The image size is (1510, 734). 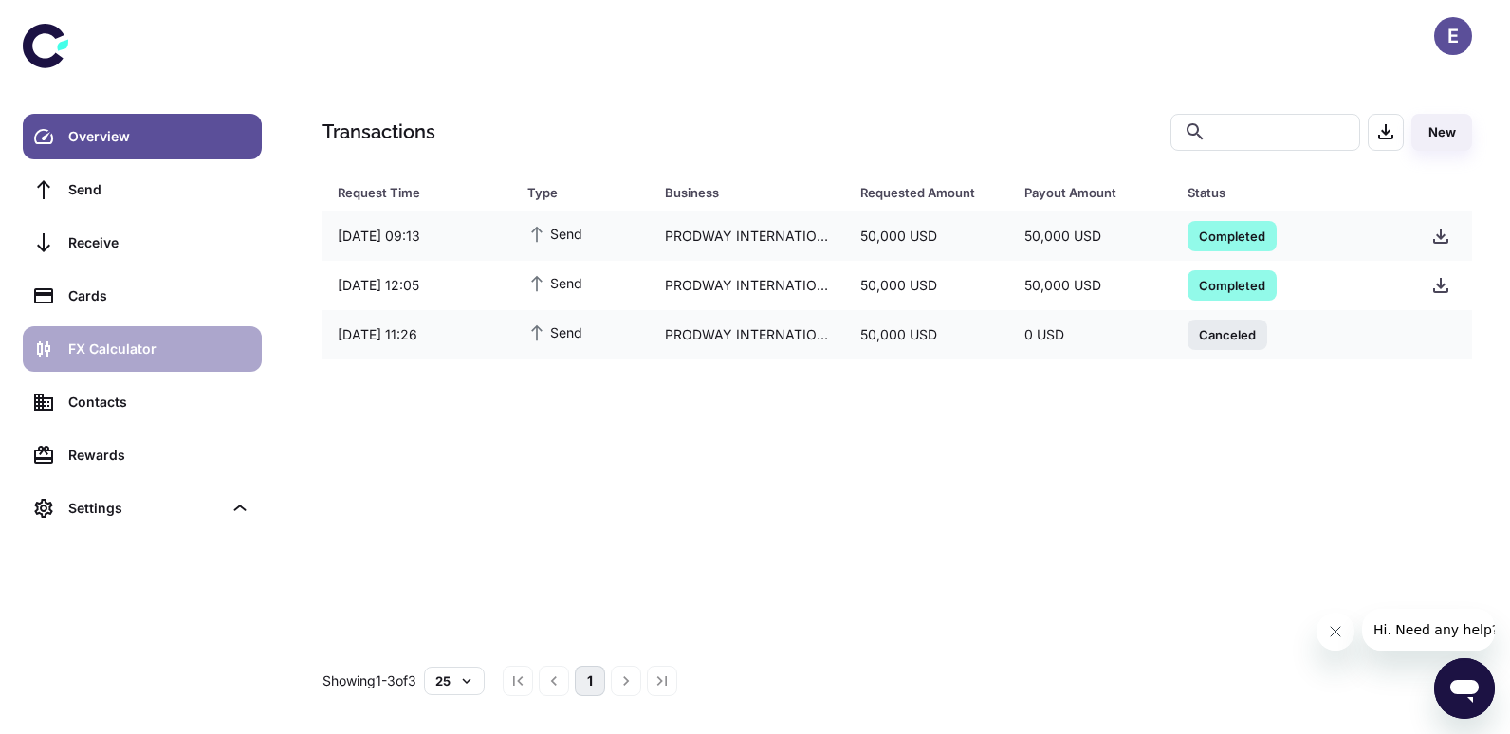 I want to click on span: Requested Amount, so click(x=930, y=193).